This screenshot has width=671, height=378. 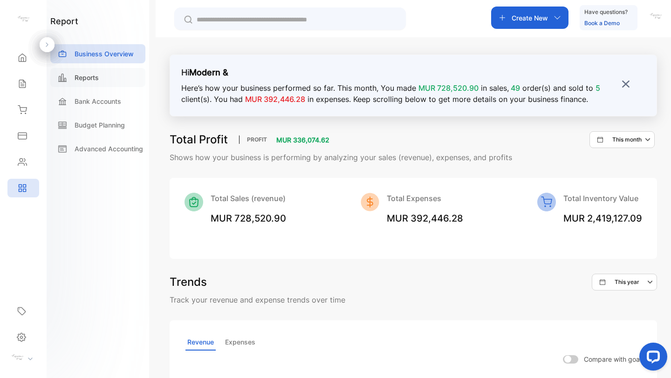 I want to click on h3: Trends, so click(x=188, y=282).